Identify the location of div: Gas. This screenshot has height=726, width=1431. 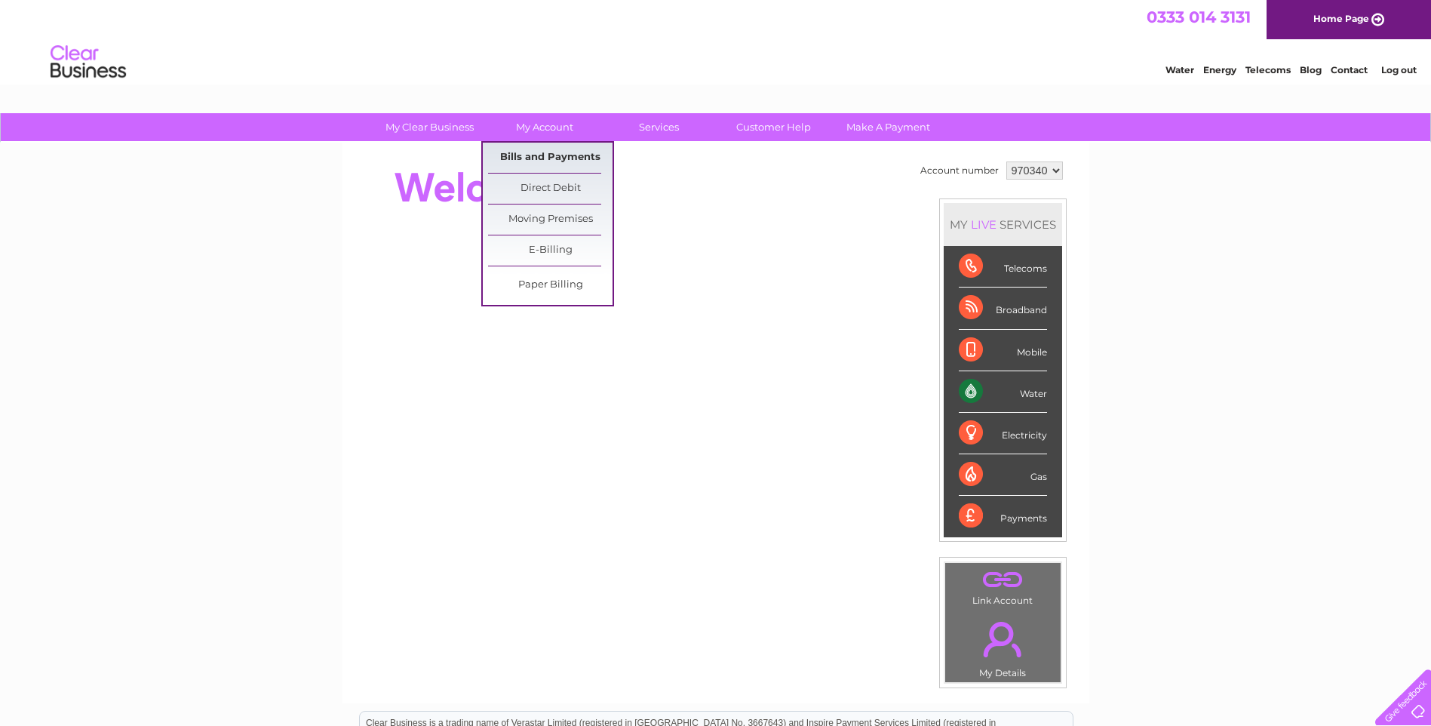
(1003, 474).